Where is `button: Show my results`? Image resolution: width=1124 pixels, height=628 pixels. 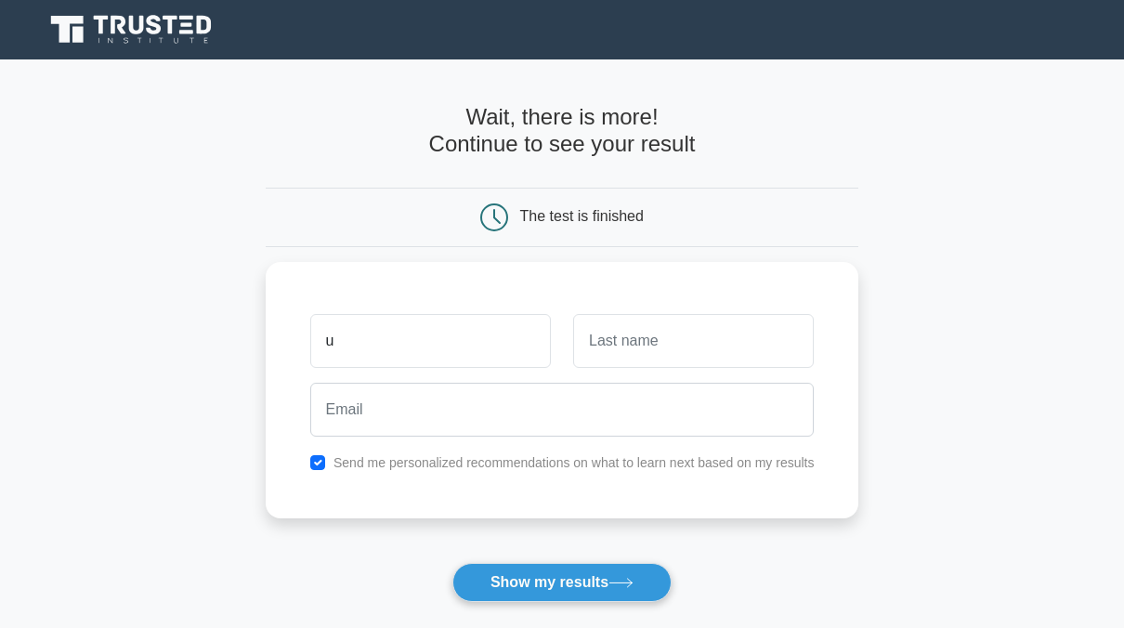 button: Show my results is located at coordinates (562, 583).